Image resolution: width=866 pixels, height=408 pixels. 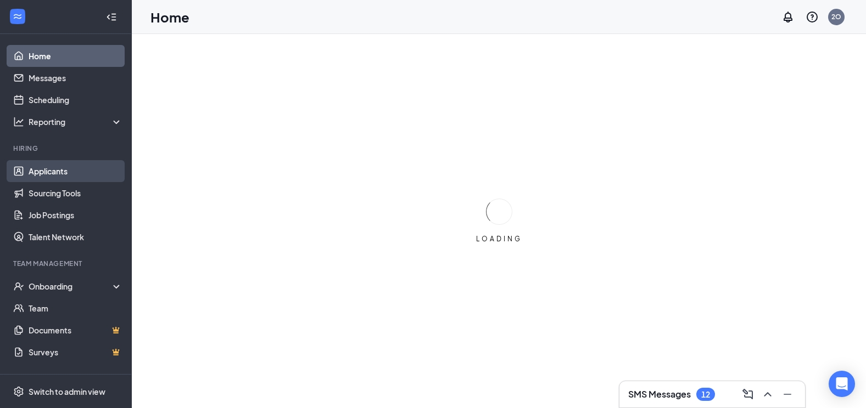 I want to click on div: Switch to admin view, so click(x=67, y=392).